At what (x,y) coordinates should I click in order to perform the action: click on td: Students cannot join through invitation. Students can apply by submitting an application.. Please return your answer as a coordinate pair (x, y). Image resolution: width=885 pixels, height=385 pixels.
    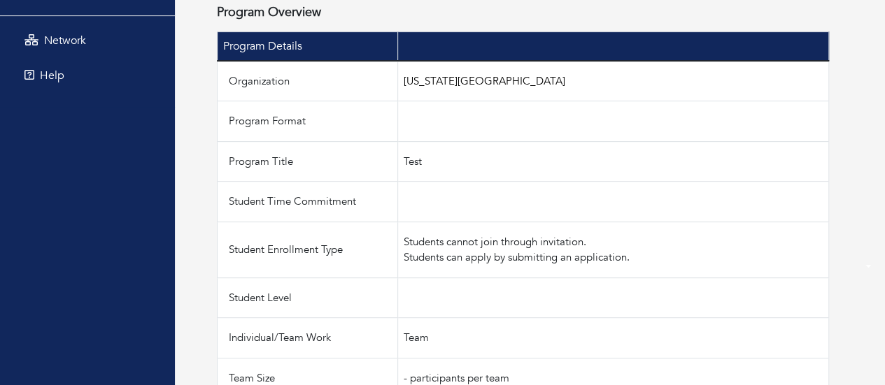
    Looking at the image, I should click on (613, 250).